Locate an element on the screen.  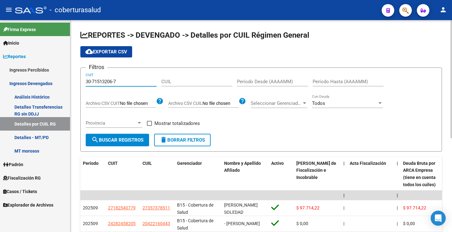
mat-icon: search is located at coordinates (95, 140).